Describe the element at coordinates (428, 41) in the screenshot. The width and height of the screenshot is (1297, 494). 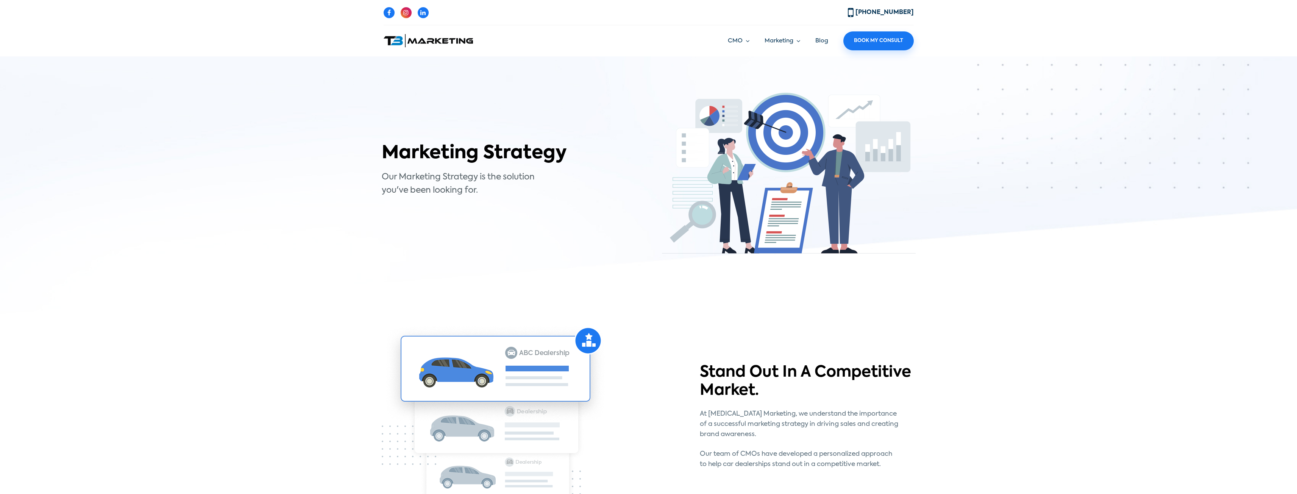
I see `img: T3 Marketing` at that location.